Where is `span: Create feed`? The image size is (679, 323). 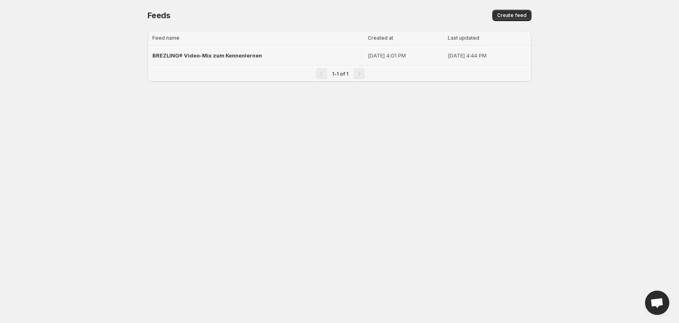 span: Create feed is located at coordinates (512, 15).